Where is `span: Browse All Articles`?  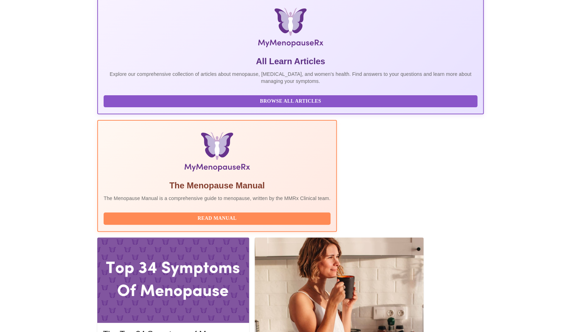
span: Browse All Articles is located at coordinates (291, 101).